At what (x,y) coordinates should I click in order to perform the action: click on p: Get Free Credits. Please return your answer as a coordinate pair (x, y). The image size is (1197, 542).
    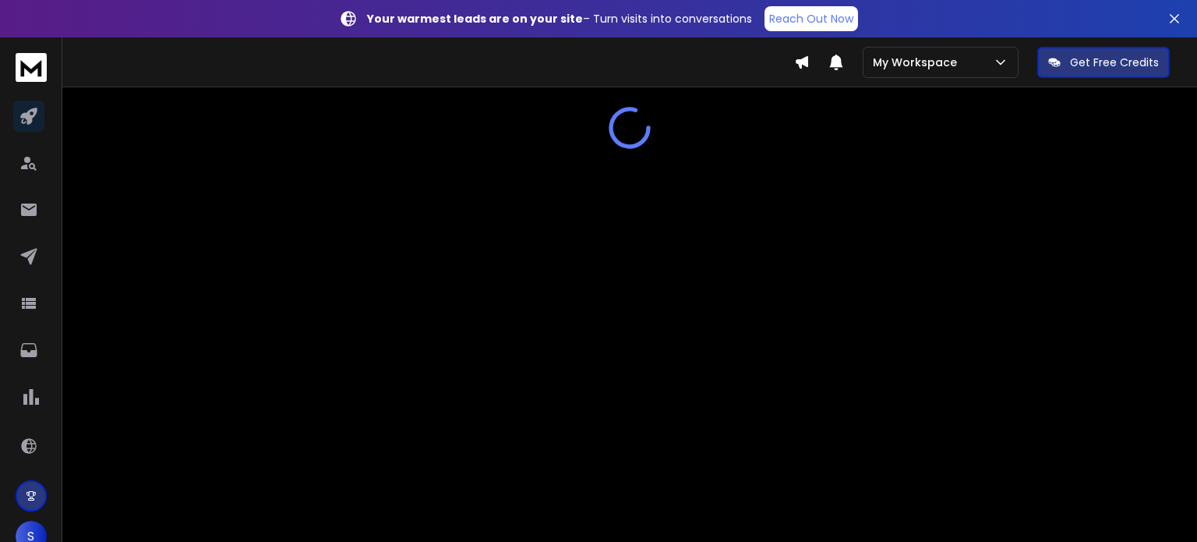
    Looking at the image, I should click on (1115, 62).